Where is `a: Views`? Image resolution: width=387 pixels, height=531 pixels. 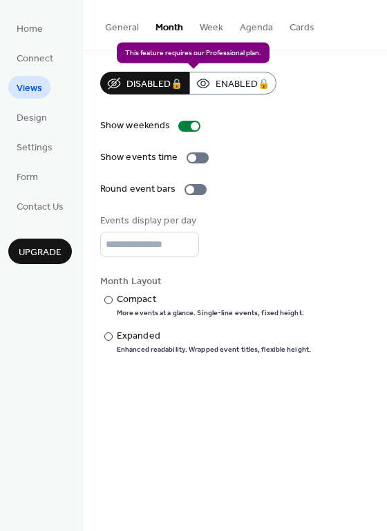 a: Views is located at coordinates (29, 87).